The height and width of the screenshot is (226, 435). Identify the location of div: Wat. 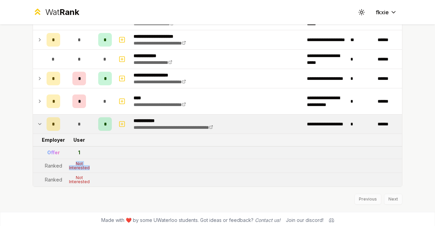
(62, 12).